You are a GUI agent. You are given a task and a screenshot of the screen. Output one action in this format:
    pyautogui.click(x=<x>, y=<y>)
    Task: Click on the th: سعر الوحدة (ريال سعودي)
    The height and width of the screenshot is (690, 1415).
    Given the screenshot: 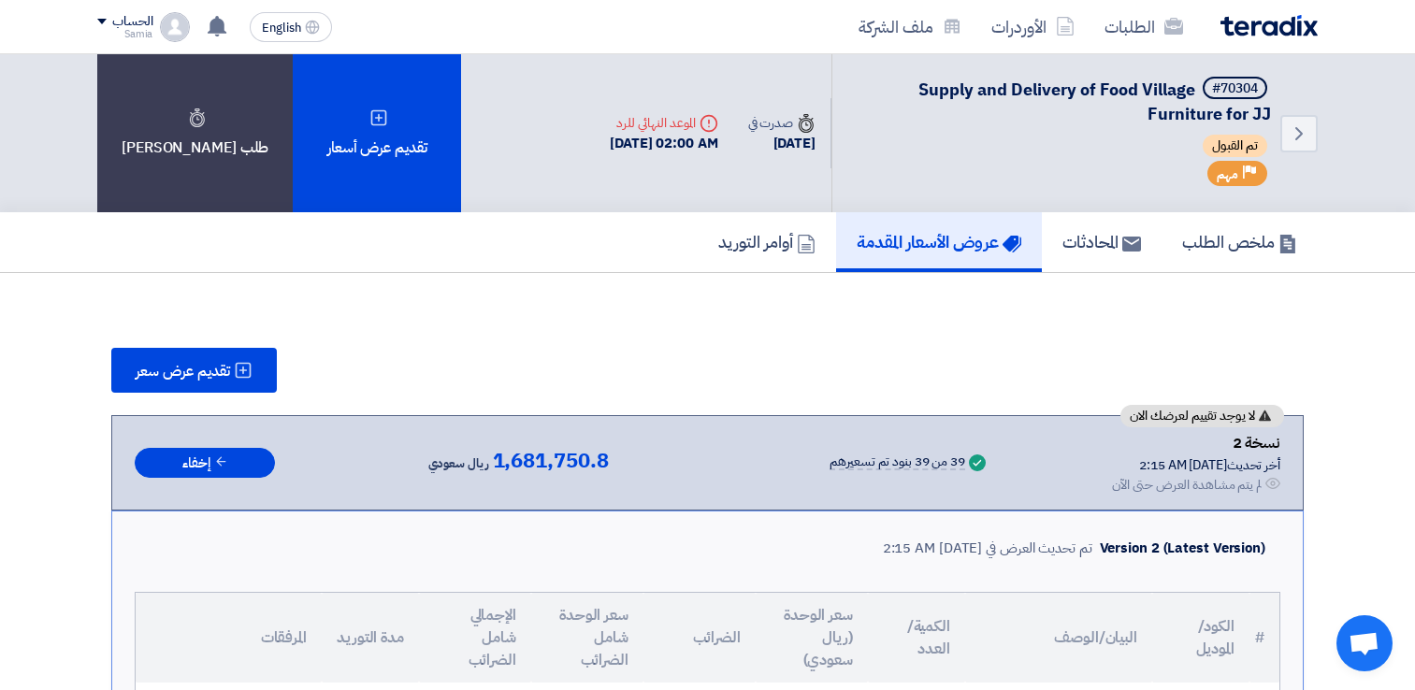 What is the action you would take?
    pyautogui.click(x=812, y=638)
    